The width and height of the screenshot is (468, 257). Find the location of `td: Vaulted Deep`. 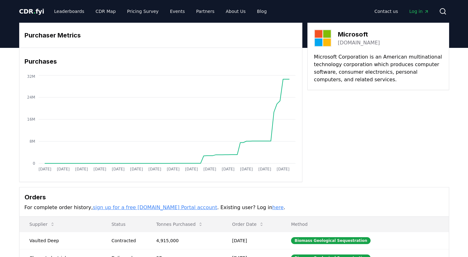

td: Vaulted Deep is located at coordinates (60, 240).